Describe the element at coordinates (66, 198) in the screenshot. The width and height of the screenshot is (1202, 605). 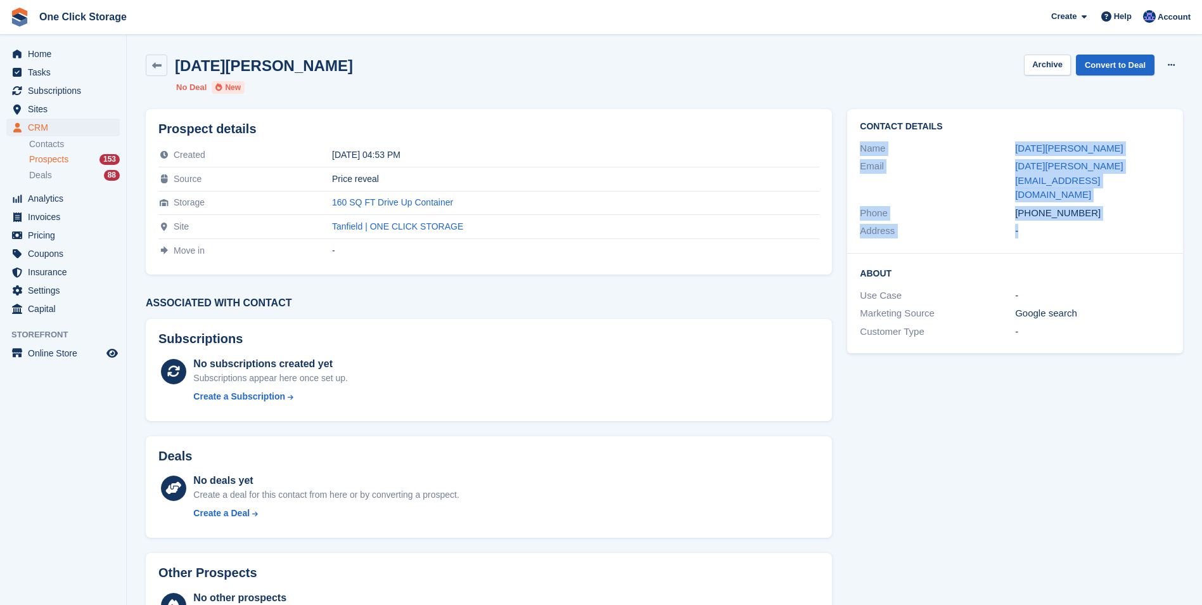
I see `span: Analytics` at that location.